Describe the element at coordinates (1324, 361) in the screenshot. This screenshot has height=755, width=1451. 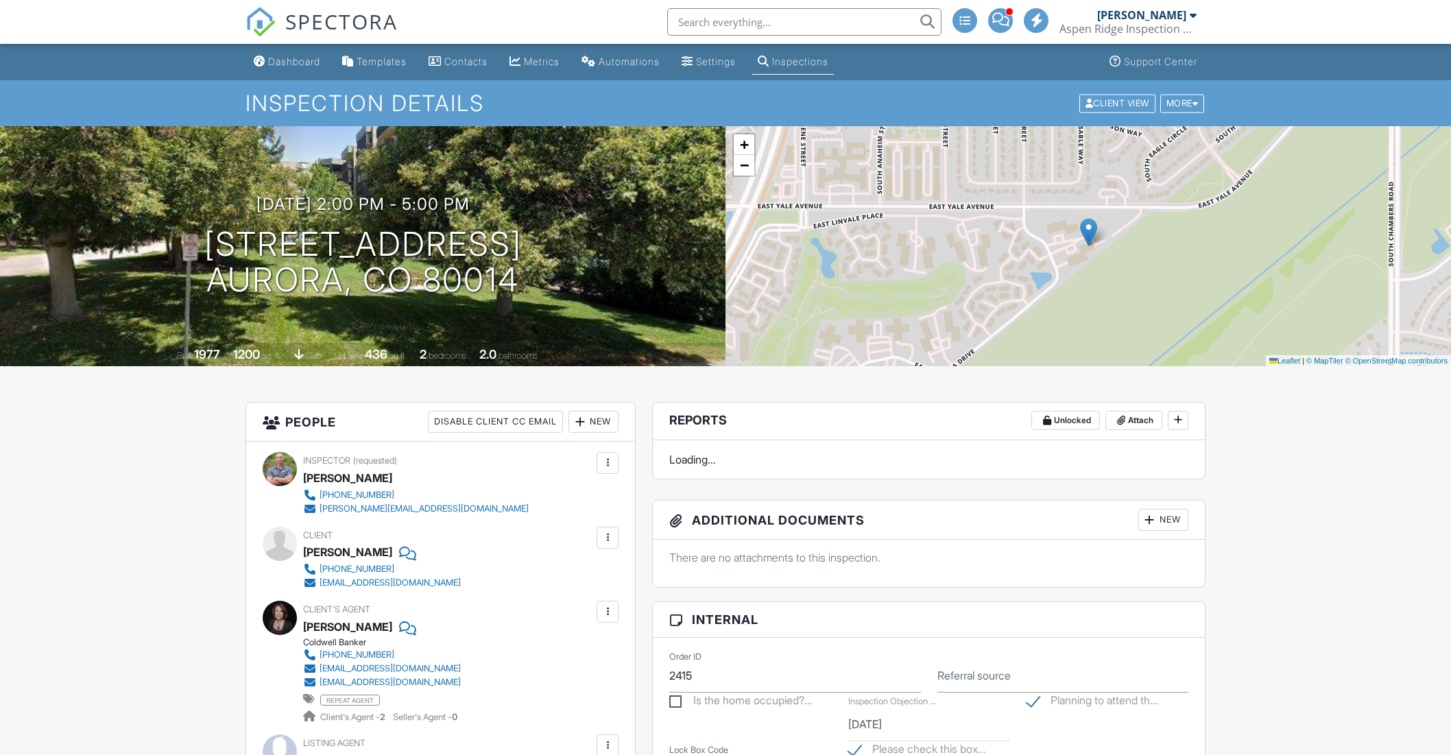
I see `a: © MapTiler` at that location.